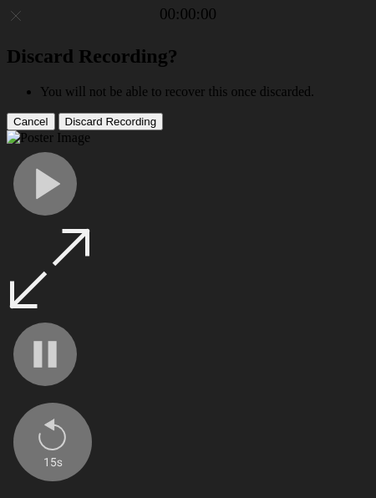 The width and height of the screenshot is (376, 498). I want to click on h2: Discard Recording?, so click(188, 56).